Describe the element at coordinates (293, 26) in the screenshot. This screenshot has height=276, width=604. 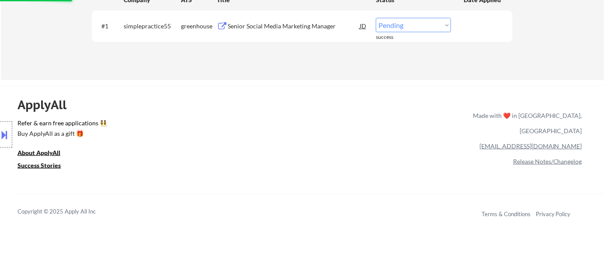
I see `div: Senior Social Media Marketing Manager` at that location.